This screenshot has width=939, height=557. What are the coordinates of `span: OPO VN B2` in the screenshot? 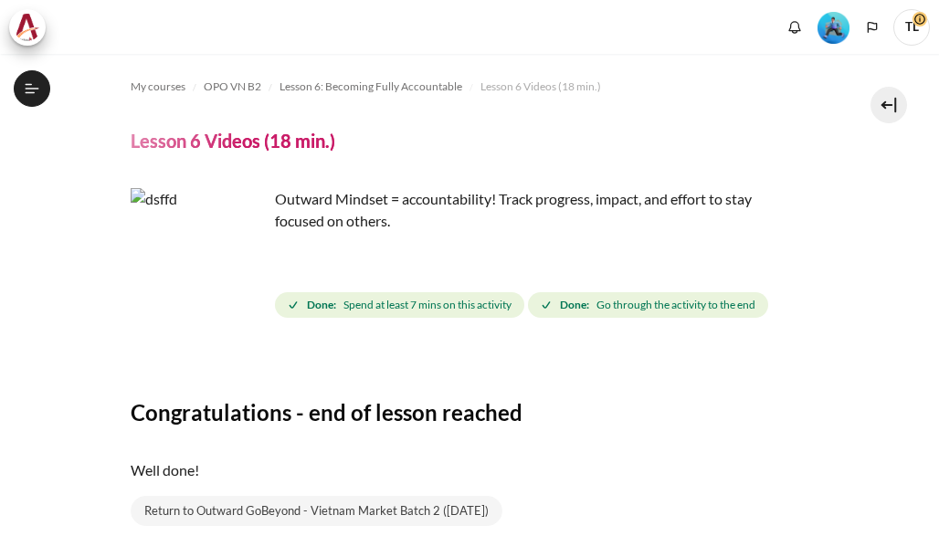 It's located at (232, 87).